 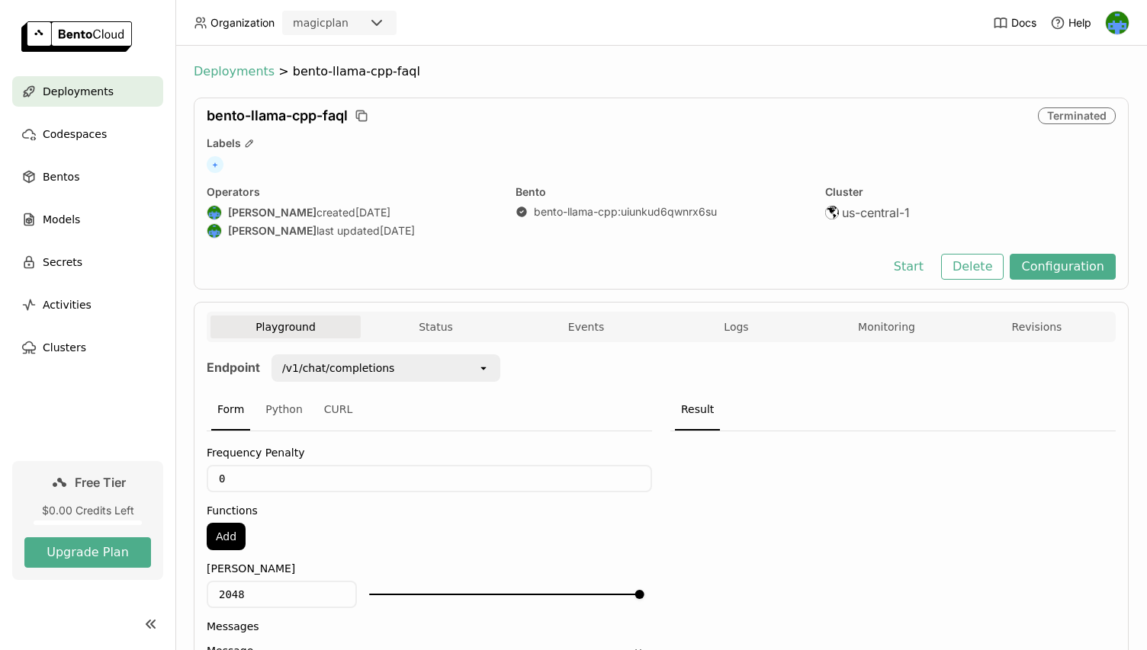 I want to click on span: Docs, so click(x=1023, y=23).